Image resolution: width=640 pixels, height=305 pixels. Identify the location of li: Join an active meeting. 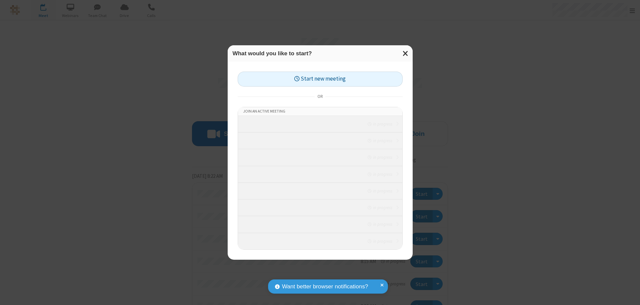
(320, 112).